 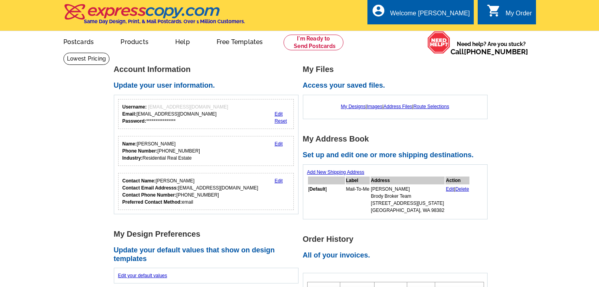 I want to click on strong: Preferred Contact Method:, so click(x=152, y=202).